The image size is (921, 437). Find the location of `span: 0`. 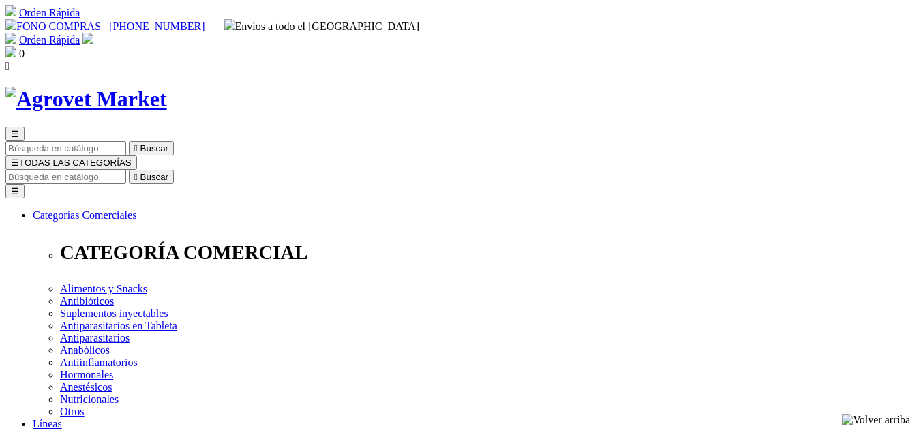

span: 0 is located at coordinates (22, 53).